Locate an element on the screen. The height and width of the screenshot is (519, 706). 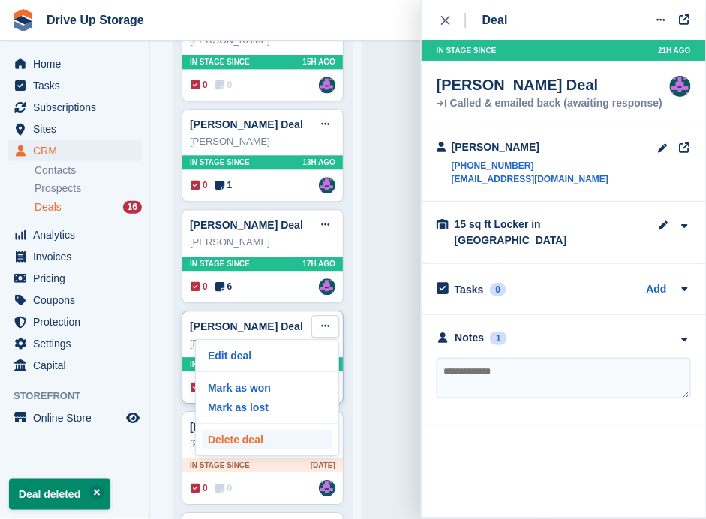
span: 21H AGO is located at coordinates (674, 50).